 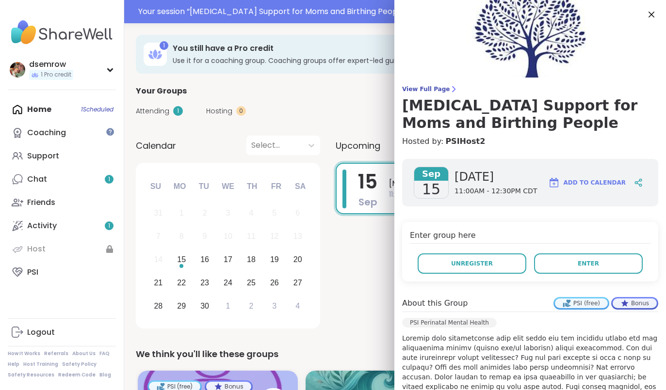 What do you see at coordinates (298, 283) in the screenshot?
I see `div: 27` at bounding box center [298, 283].